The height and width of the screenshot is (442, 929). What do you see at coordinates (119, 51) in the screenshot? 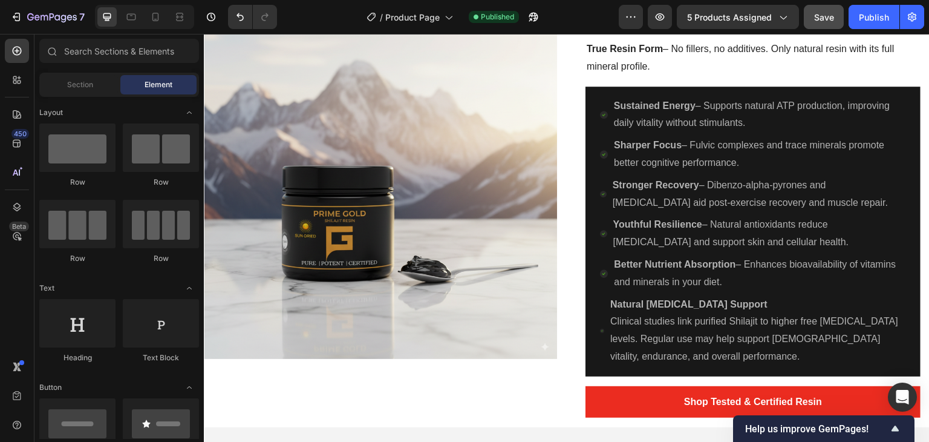
I see `input: Search Sections & Elements` at bounding box center [119, 51].